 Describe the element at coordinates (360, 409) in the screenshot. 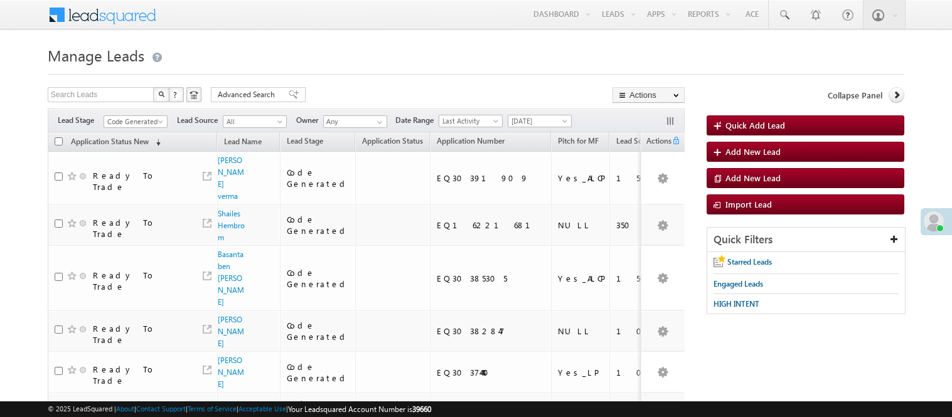

I see `span: Your Leadsquared Account Number is` at that location.